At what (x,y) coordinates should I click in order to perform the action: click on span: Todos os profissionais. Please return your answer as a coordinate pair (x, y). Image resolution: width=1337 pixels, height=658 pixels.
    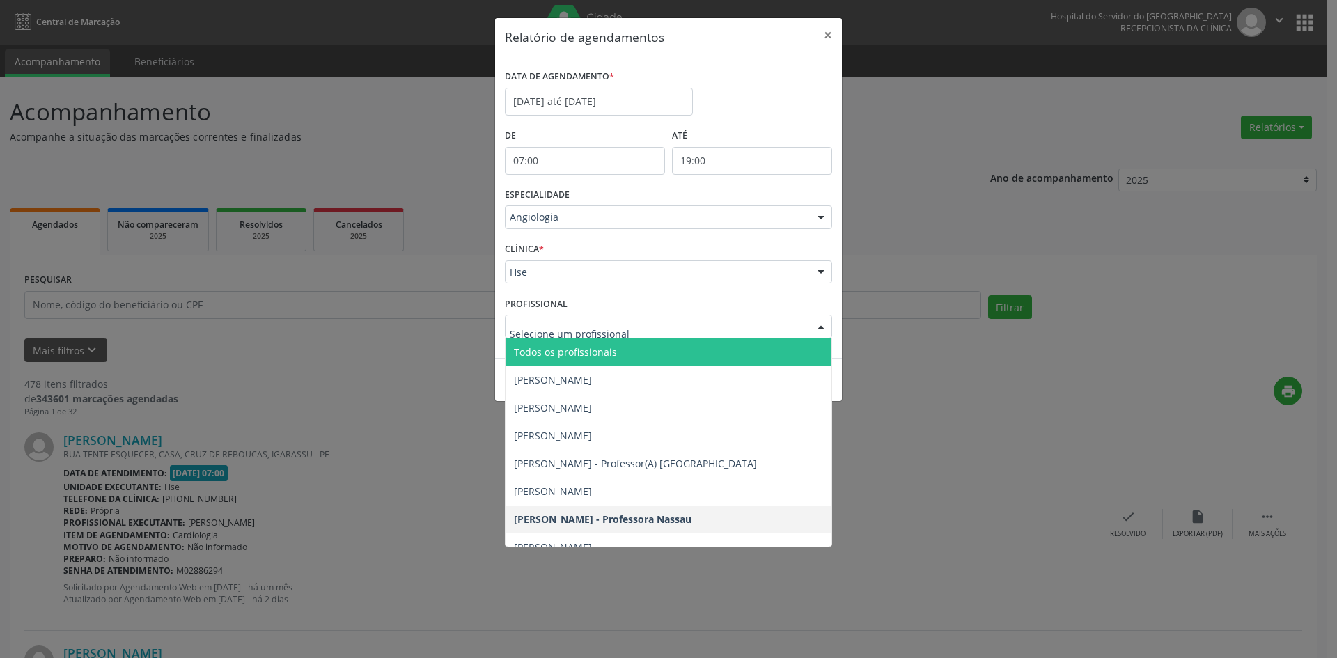
    Looking at the image, I should click on (565, 352).